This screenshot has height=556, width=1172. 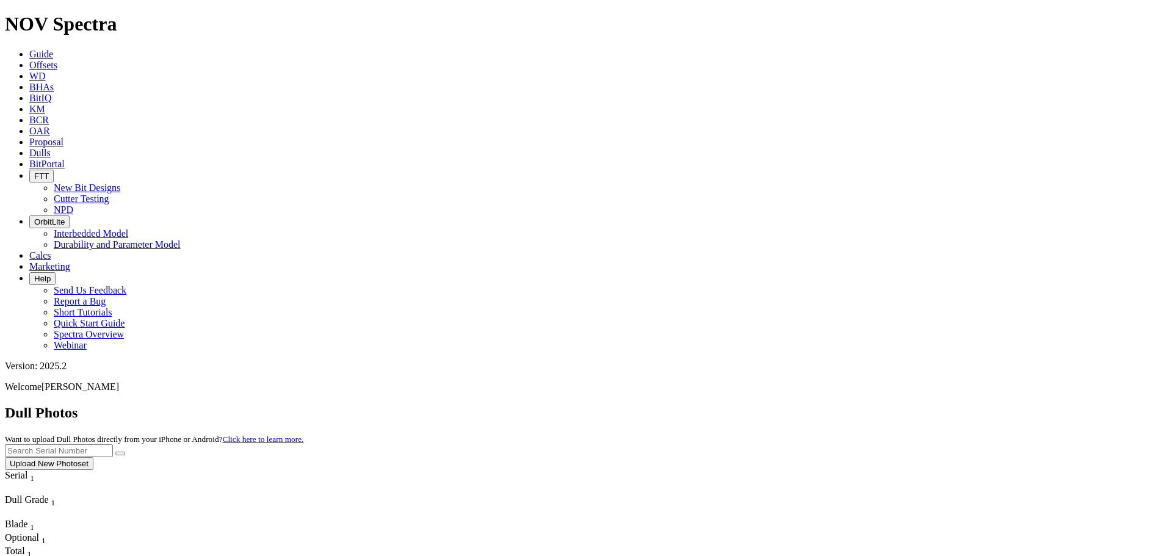 I want to click on a: Proposal, so click(x=46, y=142).